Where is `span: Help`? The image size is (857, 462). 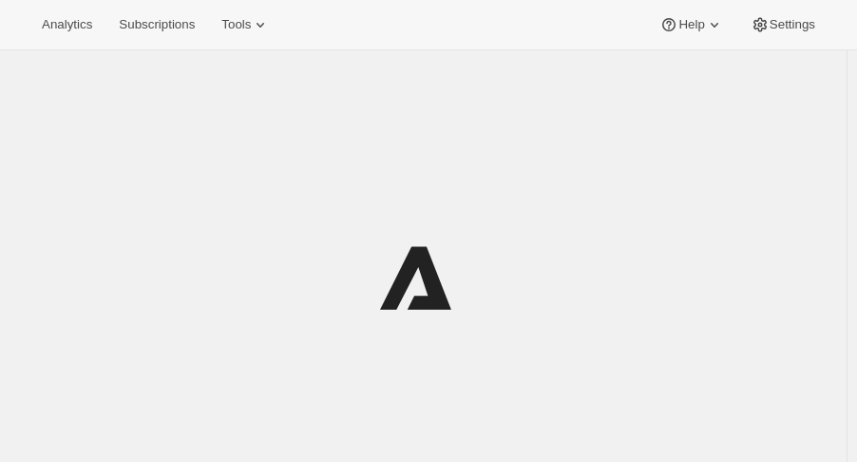
span: Help is located at coordinates (691, 25).